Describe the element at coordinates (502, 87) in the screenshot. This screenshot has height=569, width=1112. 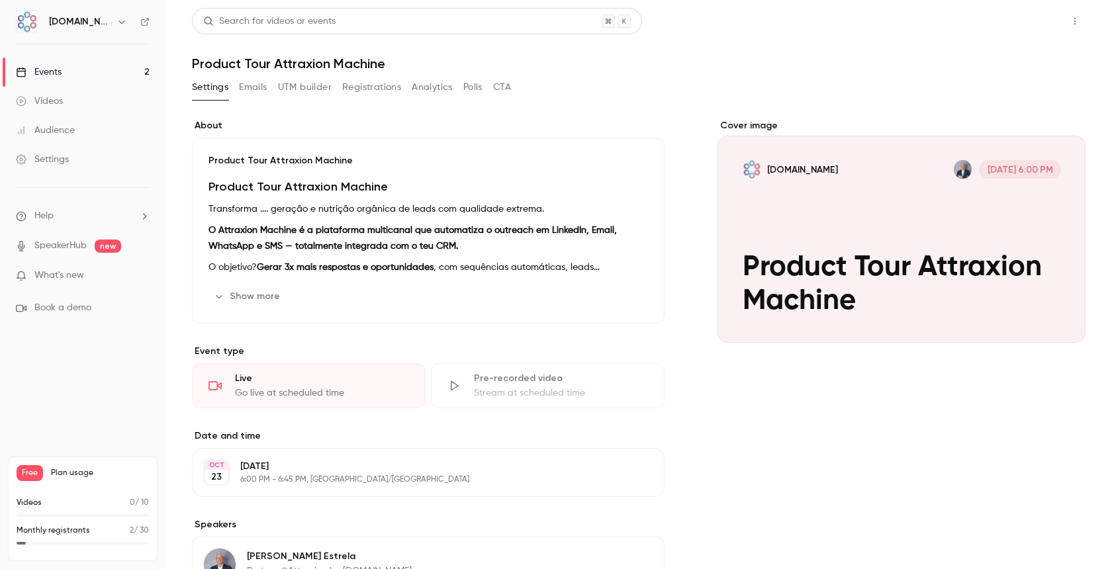
I see `button: CTA` at that location.